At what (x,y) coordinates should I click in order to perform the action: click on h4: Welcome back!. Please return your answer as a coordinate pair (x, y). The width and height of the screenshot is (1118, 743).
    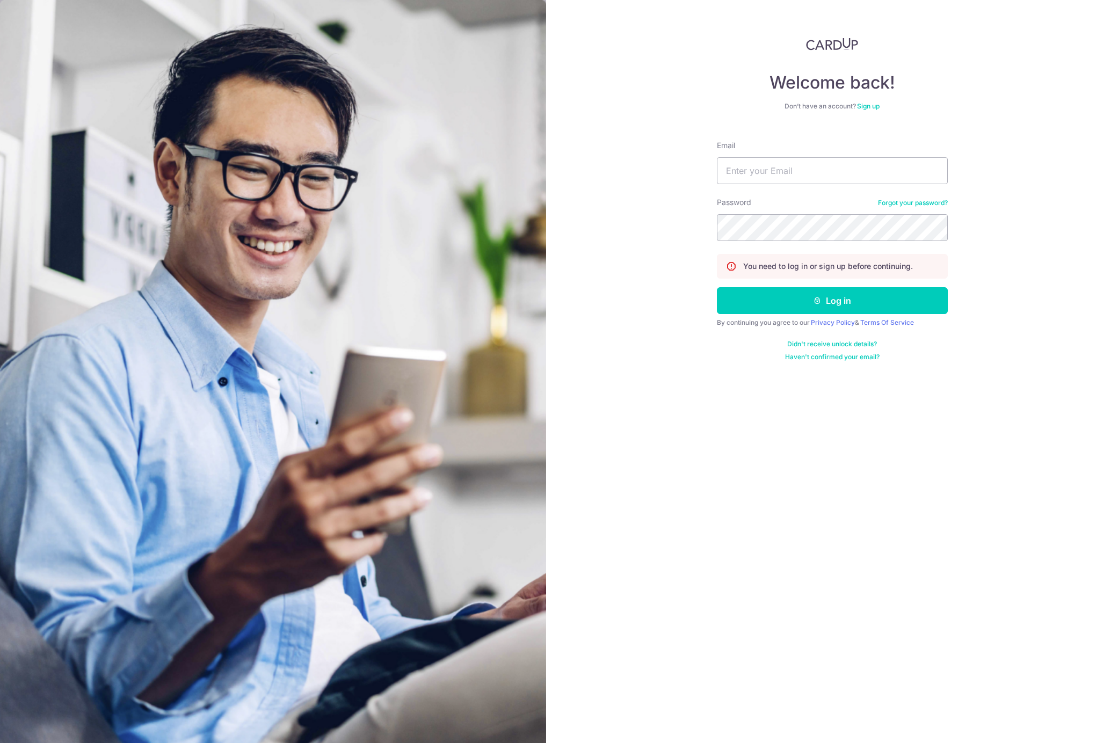
    Looking at the image, I should click on (832, 83).